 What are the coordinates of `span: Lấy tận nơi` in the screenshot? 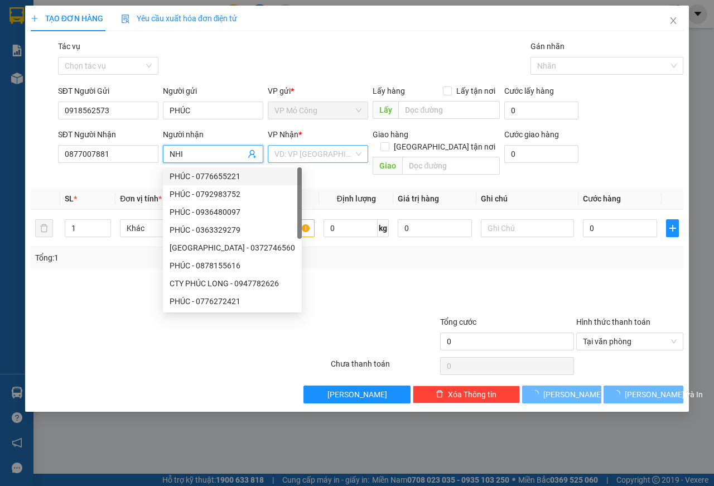 It's located at (476, 91).